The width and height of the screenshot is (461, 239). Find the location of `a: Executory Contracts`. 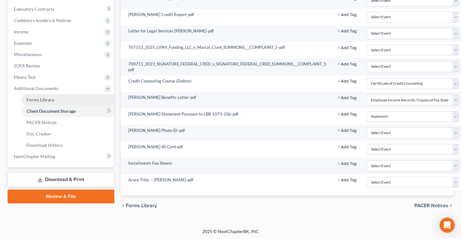

a: Executory Contracts is located at coordinates (61, 9).